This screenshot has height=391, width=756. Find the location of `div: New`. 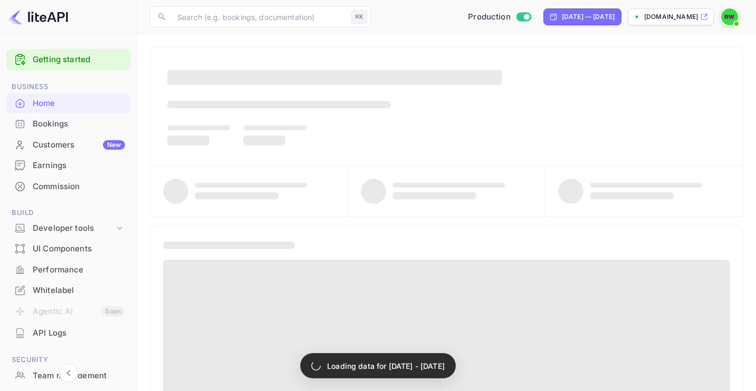

div: New is located at coordinates (114, 145).